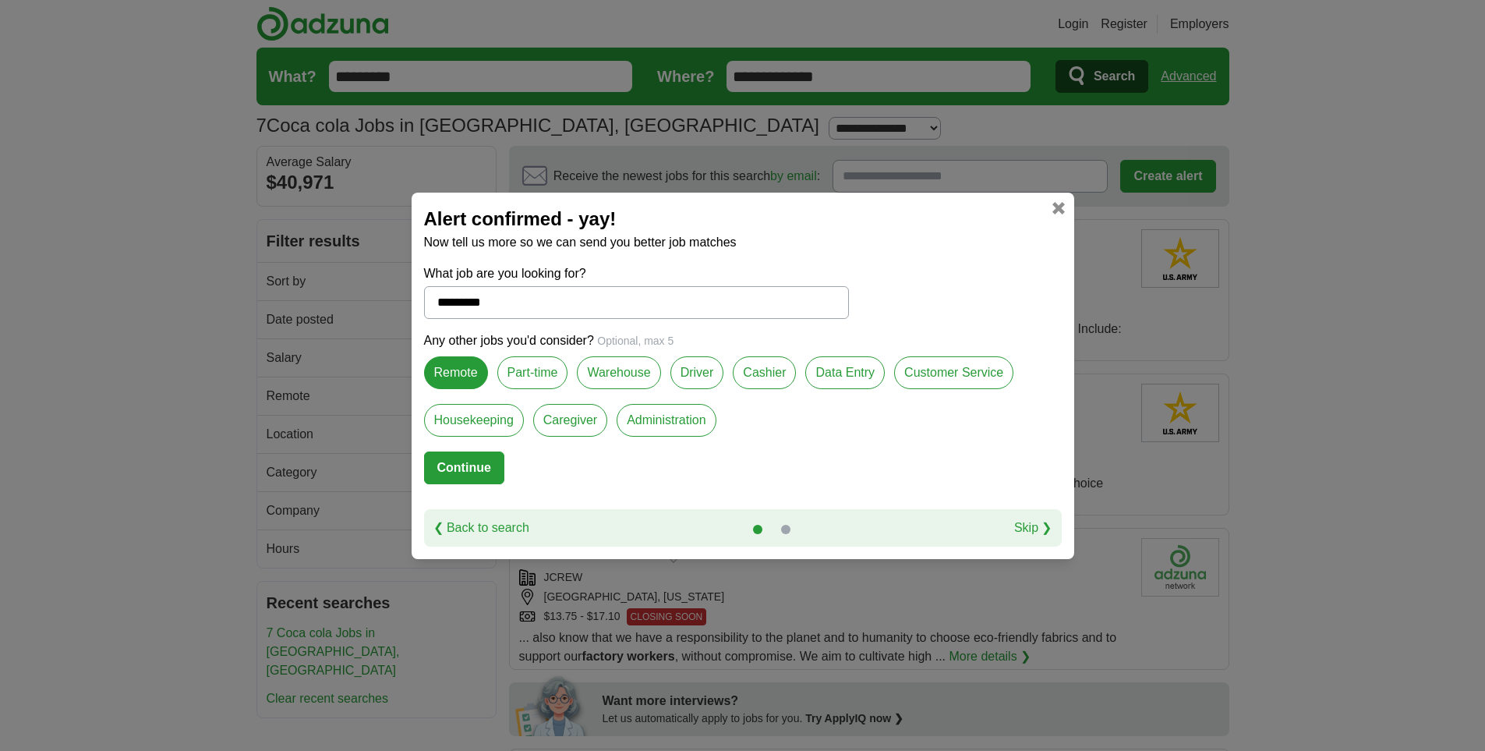 The height and width of the screenshot is (751, 1485). Describe the element at coordinates (697, 373) in the screenshot. I see `label: Driver` at that location.